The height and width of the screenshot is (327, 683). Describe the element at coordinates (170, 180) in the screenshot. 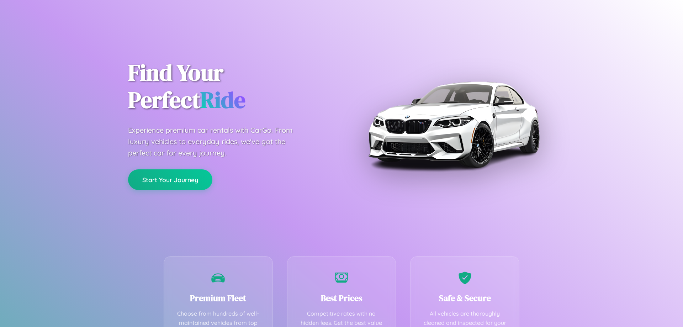

I see `button: Start Your Journey` at that location.